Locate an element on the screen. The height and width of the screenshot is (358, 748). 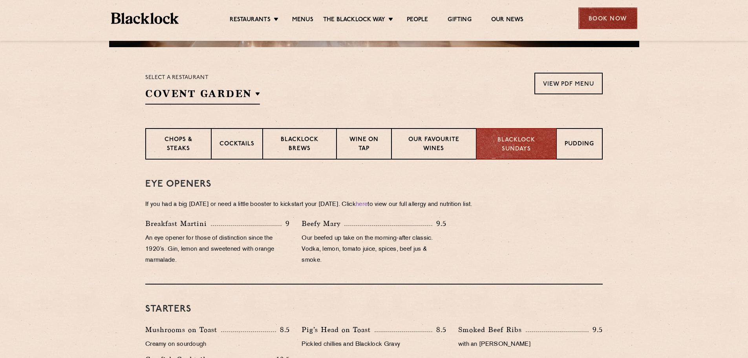
p: Mushrooms on Toast is located at coordinates (183, 330).